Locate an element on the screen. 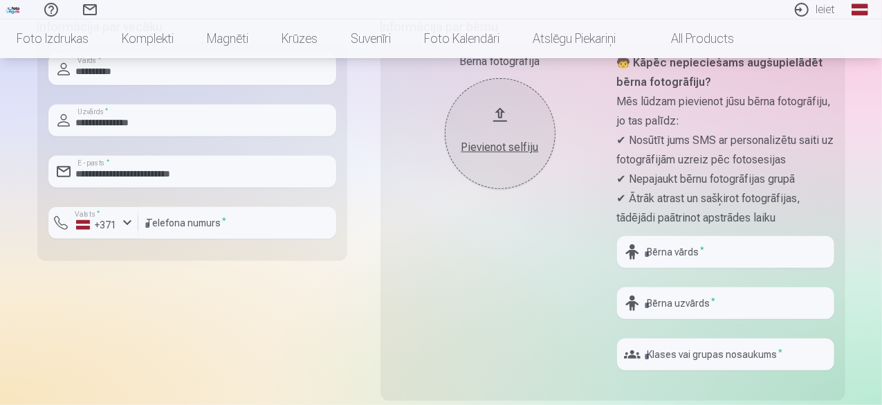 The image size is (882, 405). a: Komplekti is located at coordinates (147, 39).